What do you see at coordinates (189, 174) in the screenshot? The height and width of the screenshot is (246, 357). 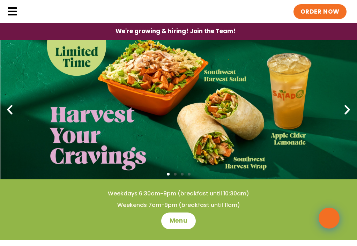 I see `span: Go to slide 4` at bounding box center [189, 174].